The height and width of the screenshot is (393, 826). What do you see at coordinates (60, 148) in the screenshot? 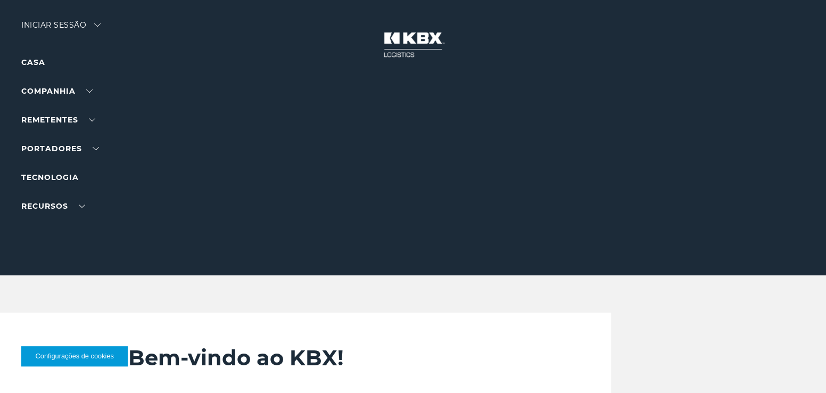
I see `a: Portadores` at bounding box center [60, 148].